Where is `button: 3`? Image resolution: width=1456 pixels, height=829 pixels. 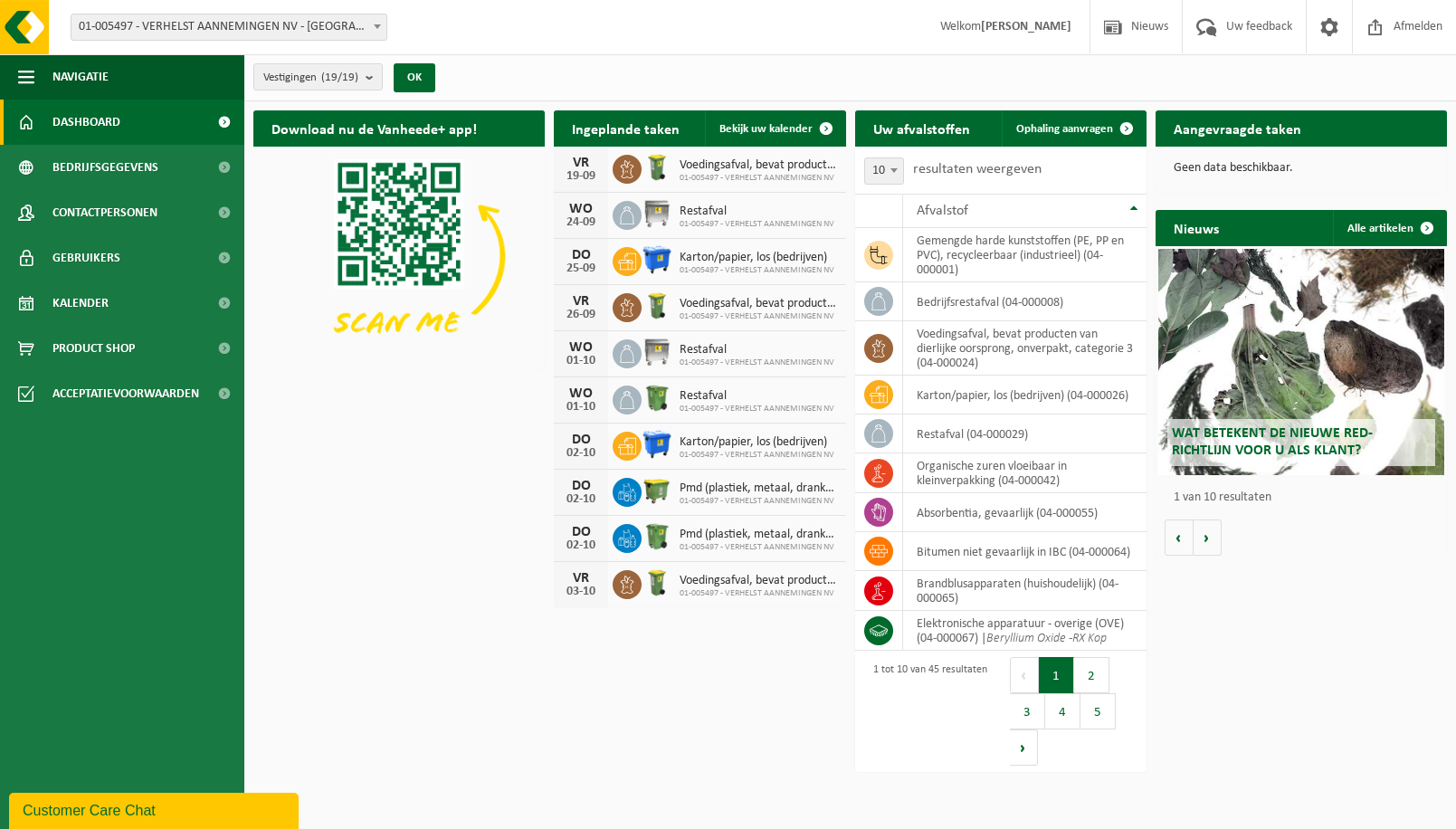 button: 3 is located at coordinates (1027, 711).